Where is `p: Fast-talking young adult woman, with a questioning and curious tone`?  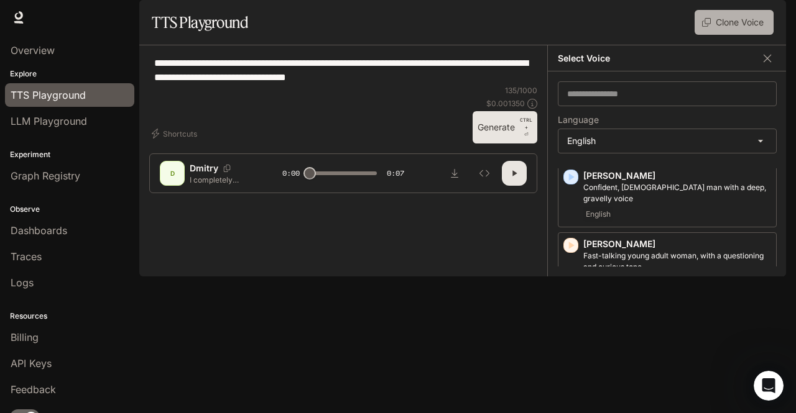
p: Fast-talking young adult woman, with a questioning and curious tone is located at coordinates (677, 262).